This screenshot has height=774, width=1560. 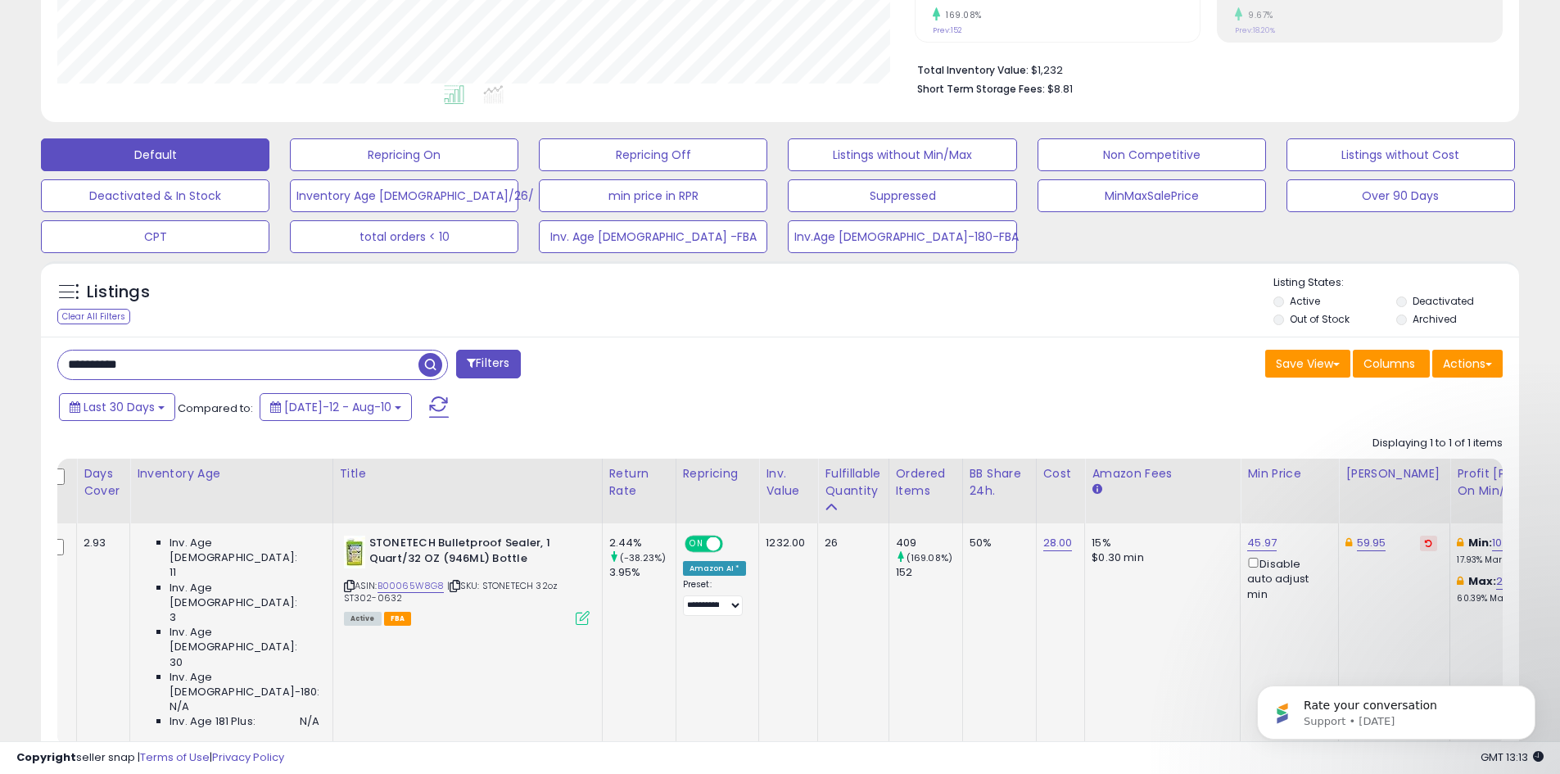 What do you see at coordinates (901, 155) in the screenshot?
I see `button: Listings without Min/Max` at bounding box center [901, 155].